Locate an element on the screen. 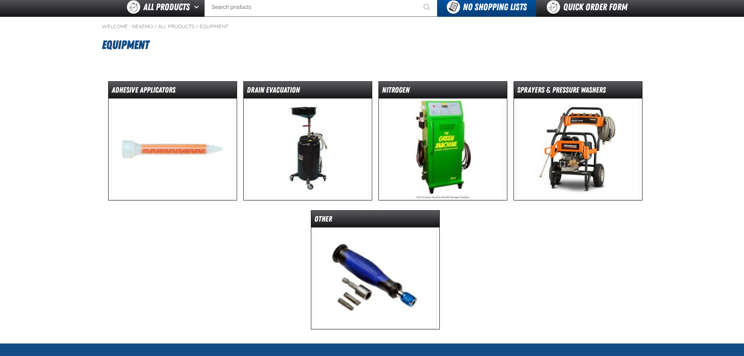 This screenshot has width=744, height=356. a: Nitrogen is located at coordinates (443, 141).